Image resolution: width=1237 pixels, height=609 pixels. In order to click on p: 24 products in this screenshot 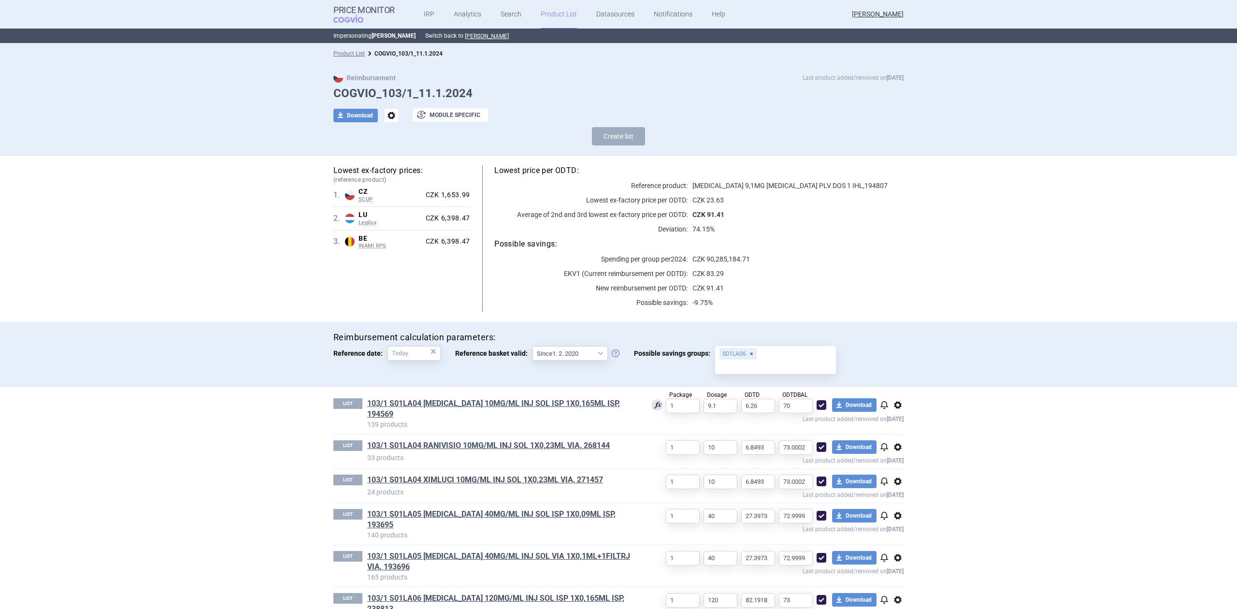, I will do `click(501, 492)`.